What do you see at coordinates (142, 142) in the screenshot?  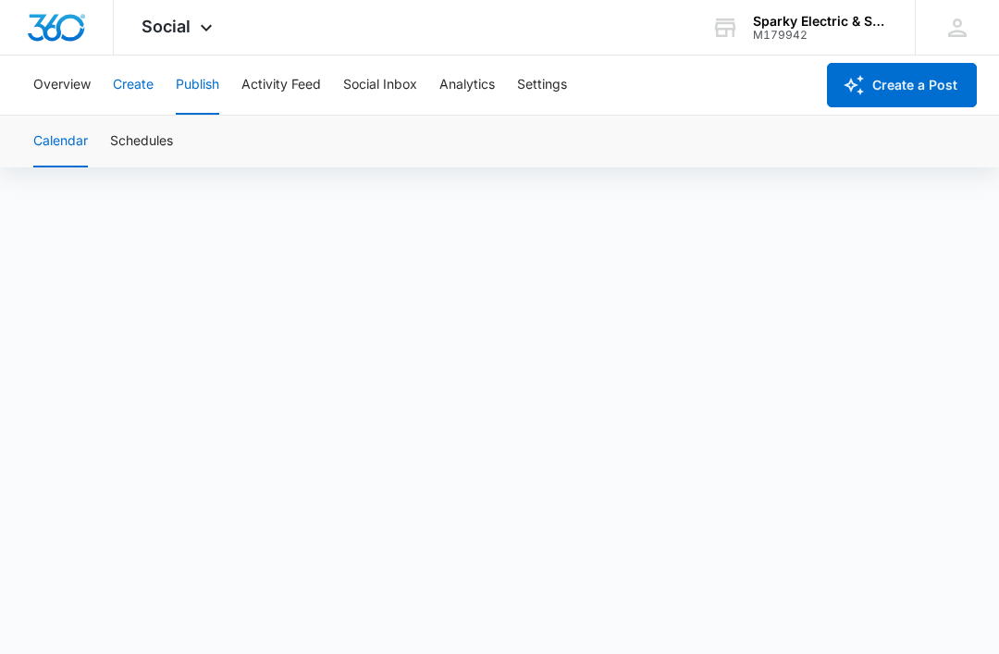 I see `button: Schedules` at bounding box center [142, 142].